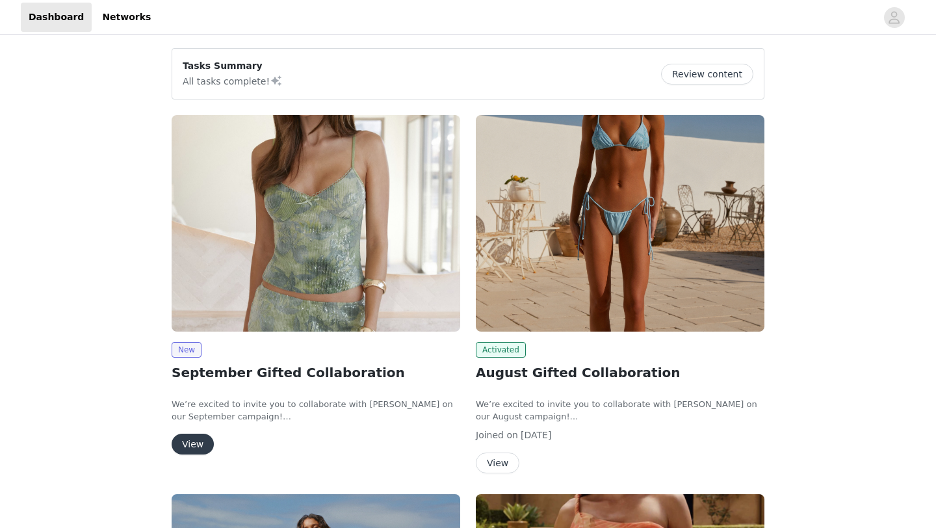 Image resolution: width=936 pixels, height=528 pixels. What do you see at coordinates (707, 74) in the screenshot?
I see `button: Review content` at bounding box center [707, 74].